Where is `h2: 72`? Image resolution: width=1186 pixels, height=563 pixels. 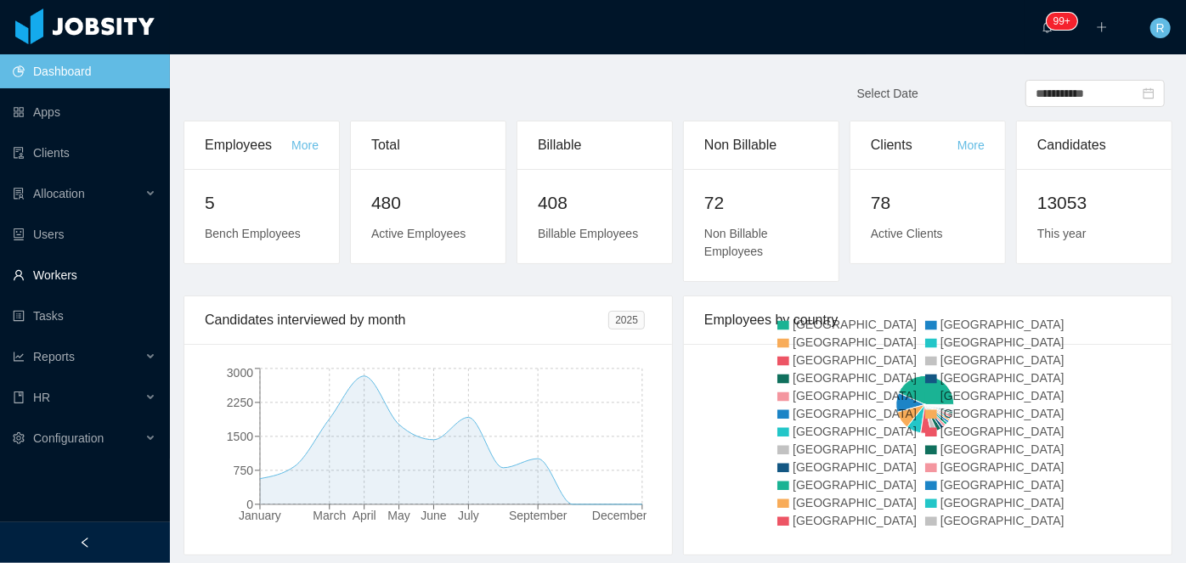 h2: 72 is located at coordinates (761, 203).